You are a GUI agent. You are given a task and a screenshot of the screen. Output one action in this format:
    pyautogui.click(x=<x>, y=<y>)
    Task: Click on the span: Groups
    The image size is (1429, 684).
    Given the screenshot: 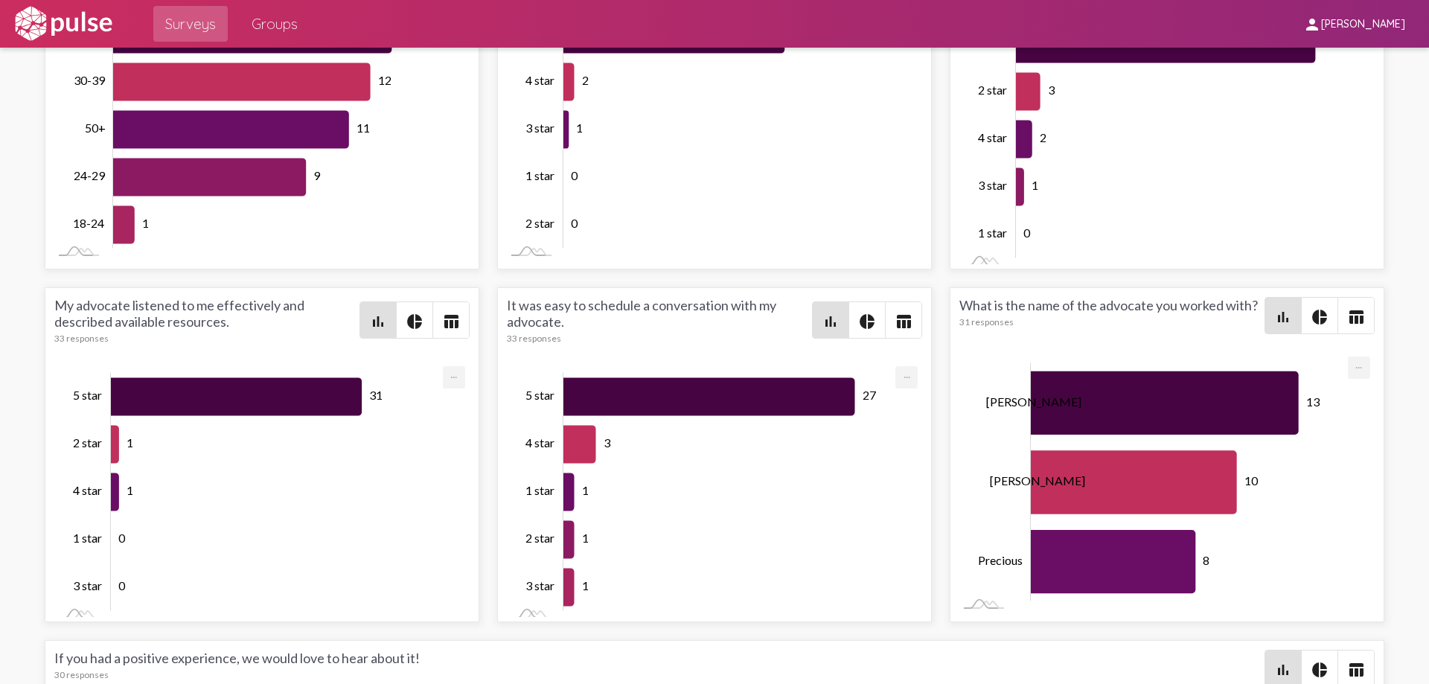 What is the action you would take?
    pyautogui.click(x=275, y=24)
    